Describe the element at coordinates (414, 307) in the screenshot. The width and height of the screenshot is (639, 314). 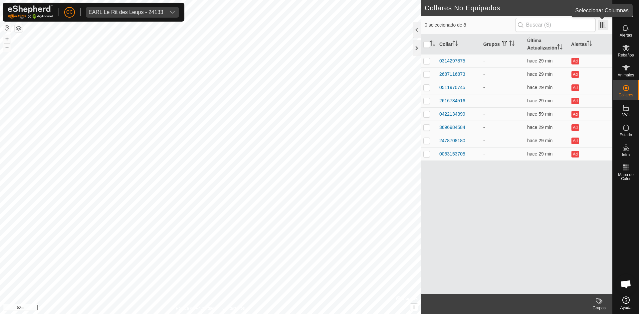
I see `span: i` at that location.